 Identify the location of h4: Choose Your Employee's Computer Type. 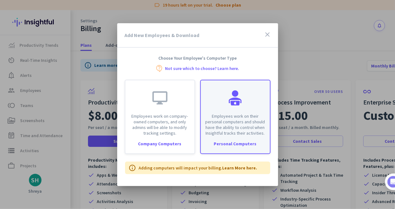
(198, 58).